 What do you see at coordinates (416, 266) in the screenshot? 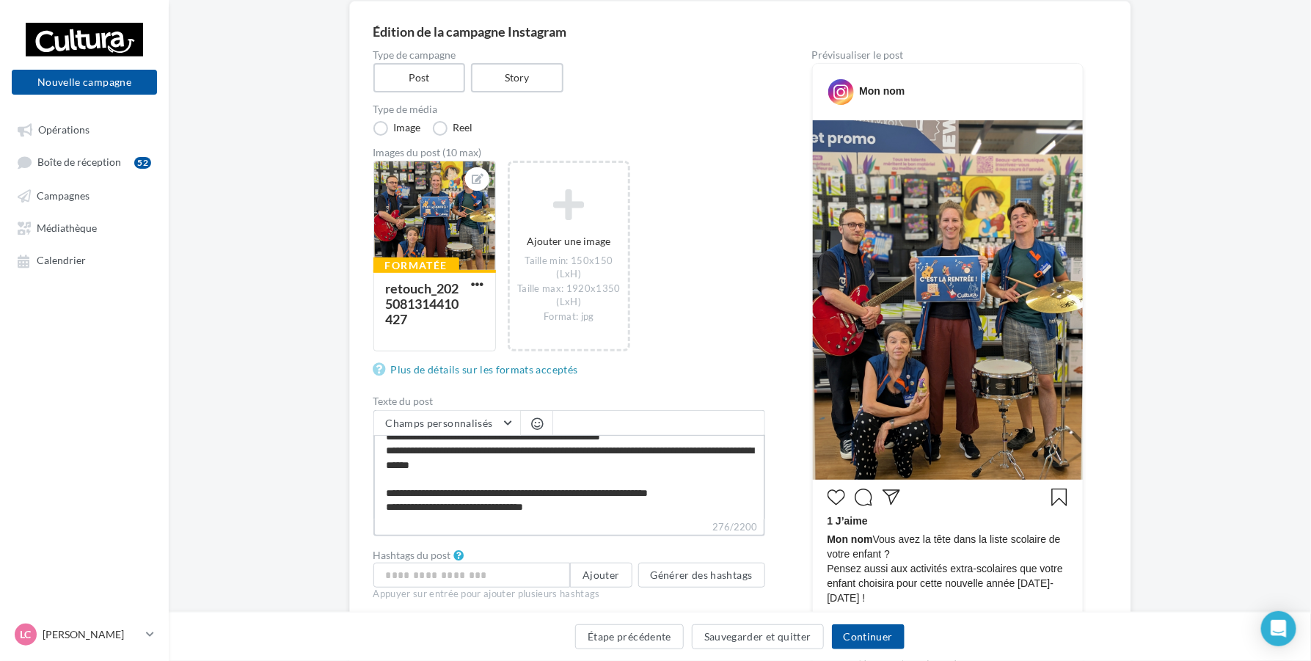
I see `div: Formatée` at bounding box center [416, 266].